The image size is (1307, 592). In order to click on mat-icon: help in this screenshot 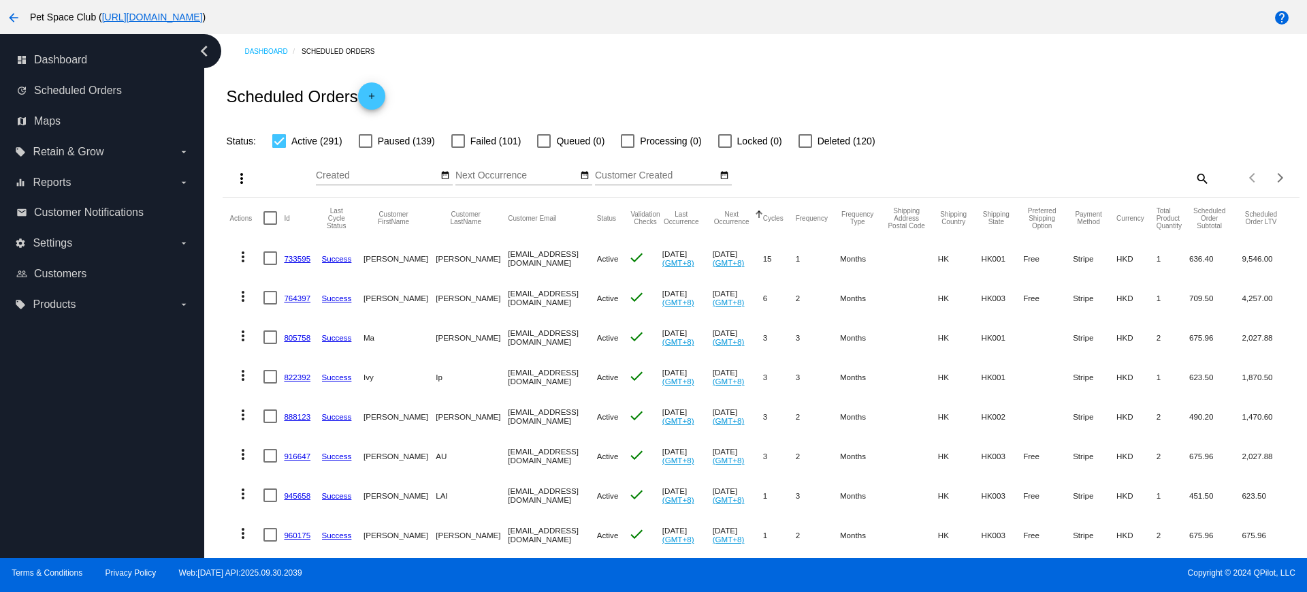, I will do `click(1282, 18)`.